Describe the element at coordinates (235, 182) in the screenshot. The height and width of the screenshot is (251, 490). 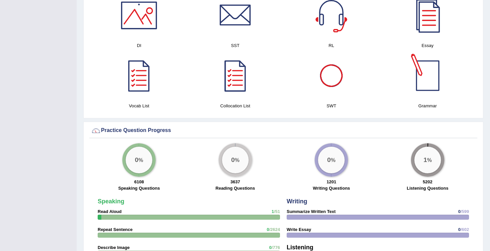
I see `strong: 3637` at that location.